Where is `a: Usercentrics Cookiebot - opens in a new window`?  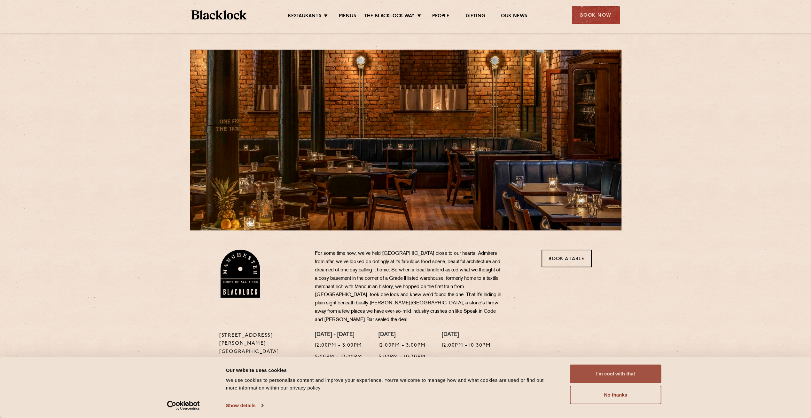
a: Usercentrics Cookiebot - opens in a new window is located at coordinates (183, 405).